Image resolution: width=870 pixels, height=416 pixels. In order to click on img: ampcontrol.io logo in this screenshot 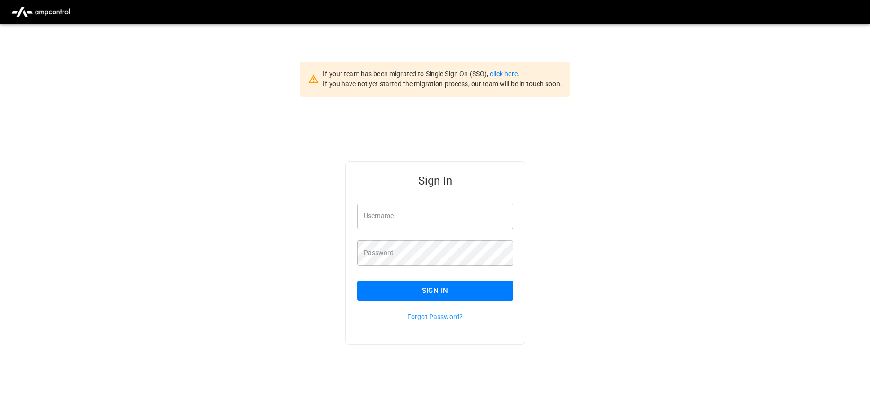, I will do `click(41, 12)`.